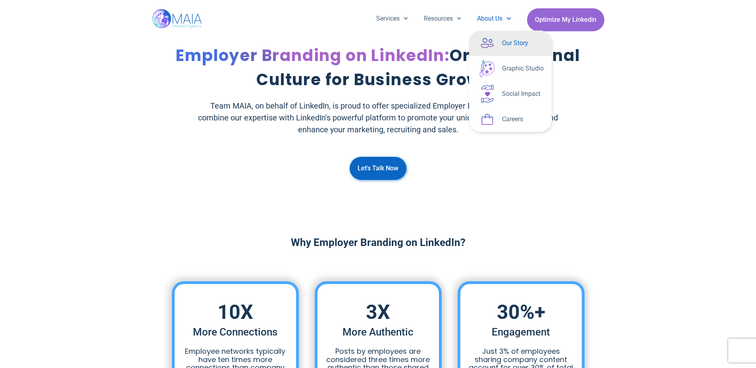 The width and height of the screenshot is (756, 368). Describe the element at coordinates (510, 69) in the screenshot. I see `a: Graphic Studio` at that location.